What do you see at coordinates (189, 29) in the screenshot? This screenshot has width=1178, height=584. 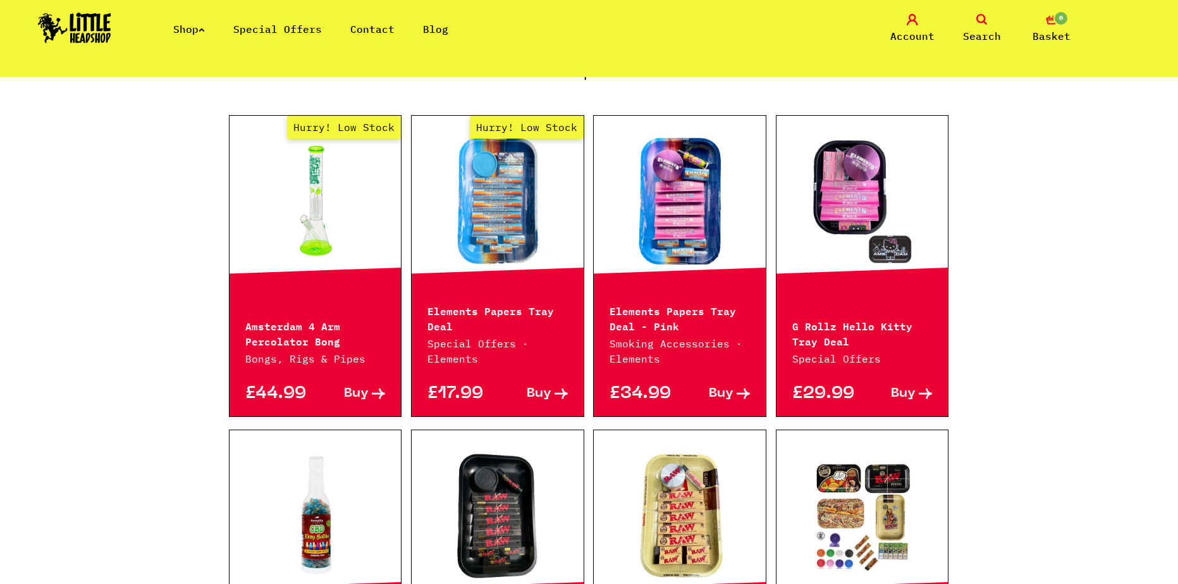 I see `a: Shop` at bounding box center [189, 29].